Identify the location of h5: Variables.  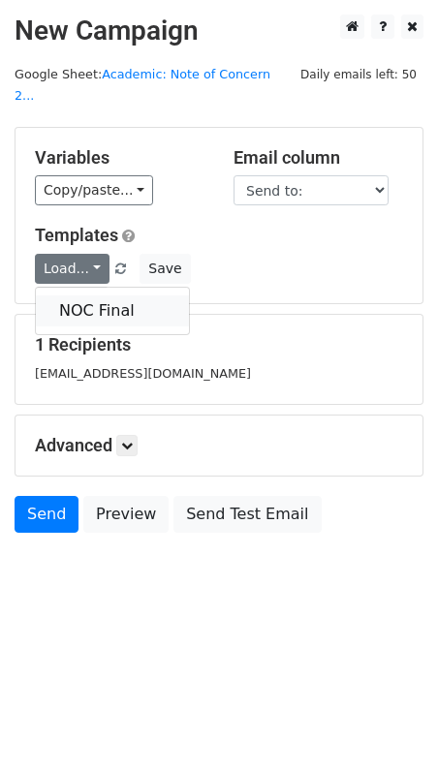
(119, 158).